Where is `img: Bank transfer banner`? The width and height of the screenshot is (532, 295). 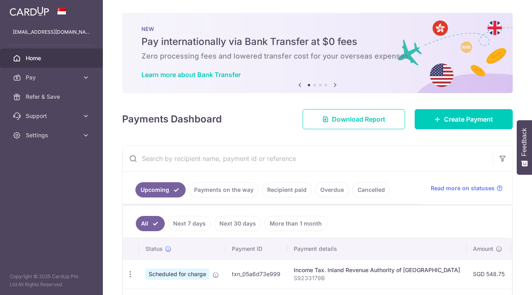
img: Bank transfer banner is located at coordinates (317, 53).